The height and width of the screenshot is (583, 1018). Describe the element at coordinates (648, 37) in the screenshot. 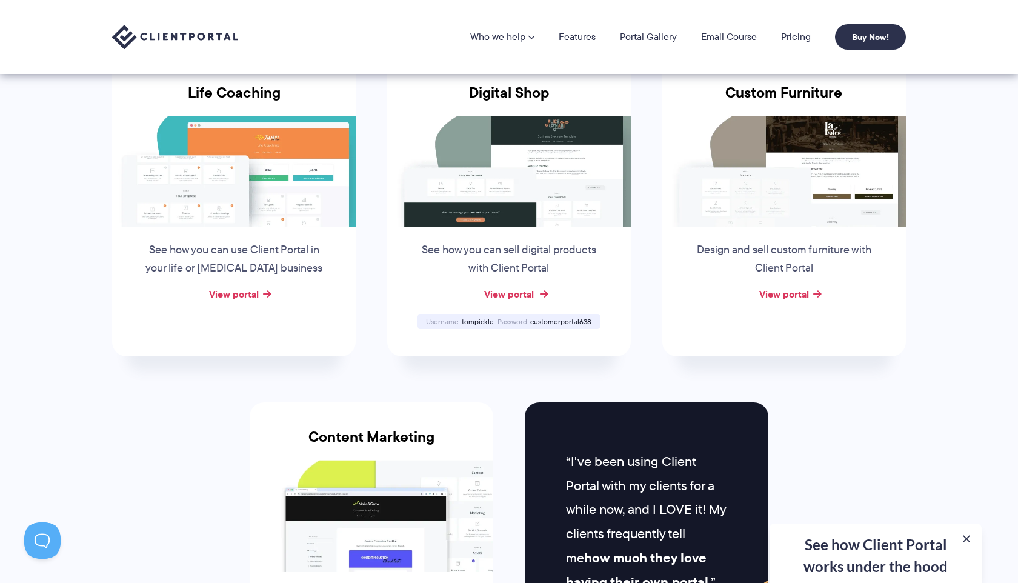

I see `a: Portal Gallery` at that location.